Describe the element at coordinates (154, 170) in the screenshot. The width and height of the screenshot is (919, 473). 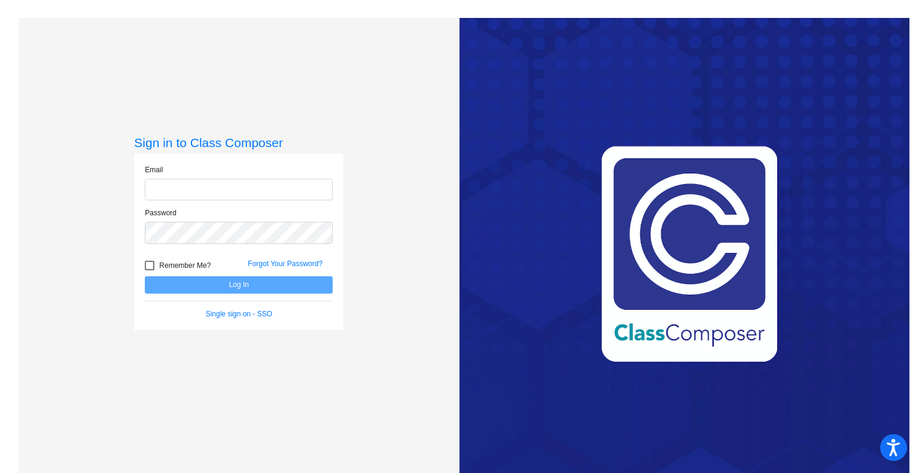
I see `label: Email` at that location.